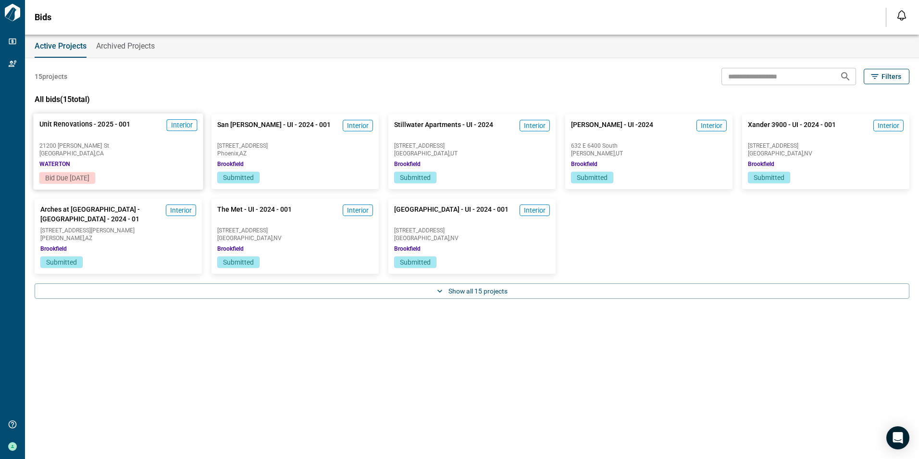 This screenshot has width=919, height=459. What do you see at coordinates (846, 76) in the screenshot?
I see `button: Search projects` at bounding box center [846, 76].